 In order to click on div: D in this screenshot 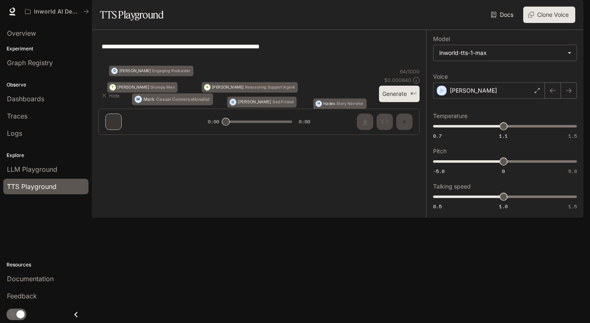, I will do `click(114, 71)`.